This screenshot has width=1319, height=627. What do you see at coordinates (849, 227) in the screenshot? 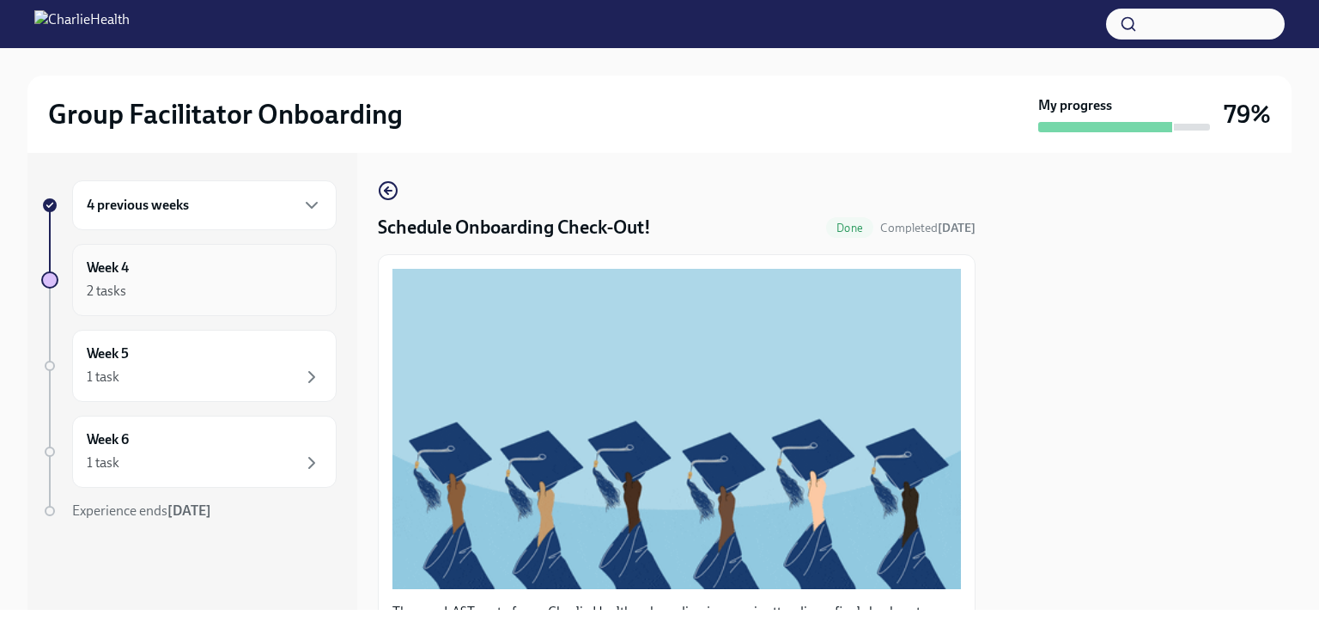
I see `span: Done` at bounding box center [849, 227].